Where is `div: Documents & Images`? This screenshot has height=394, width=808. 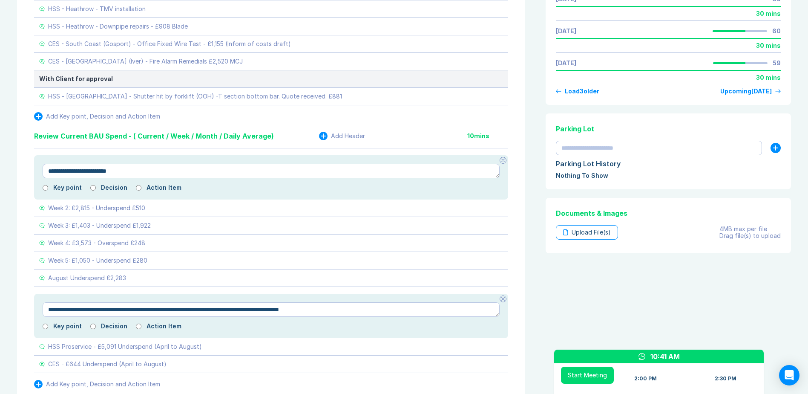 div: Documents & Images is located at coordinates (668, 213).